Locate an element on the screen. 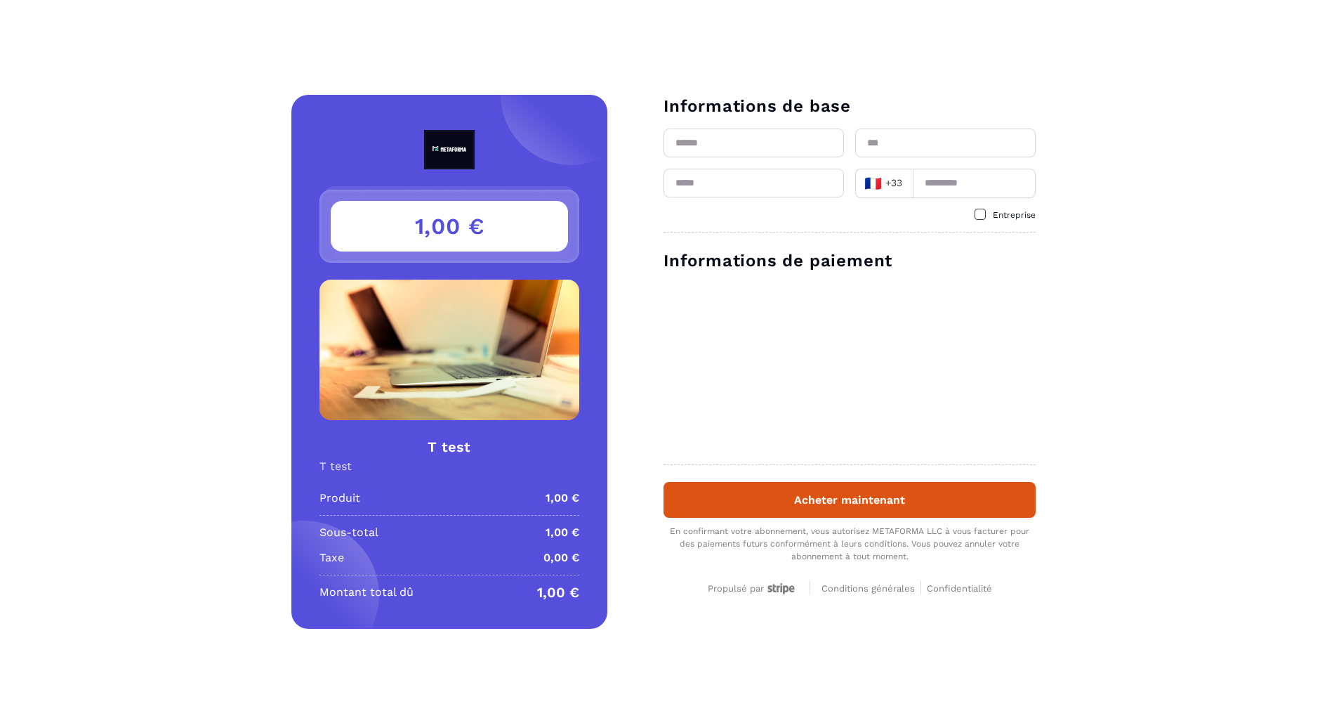 Image resolution: width=1327 pixels, height=723 pixels. h3: Informations de base is located at coordinates (850, 106).